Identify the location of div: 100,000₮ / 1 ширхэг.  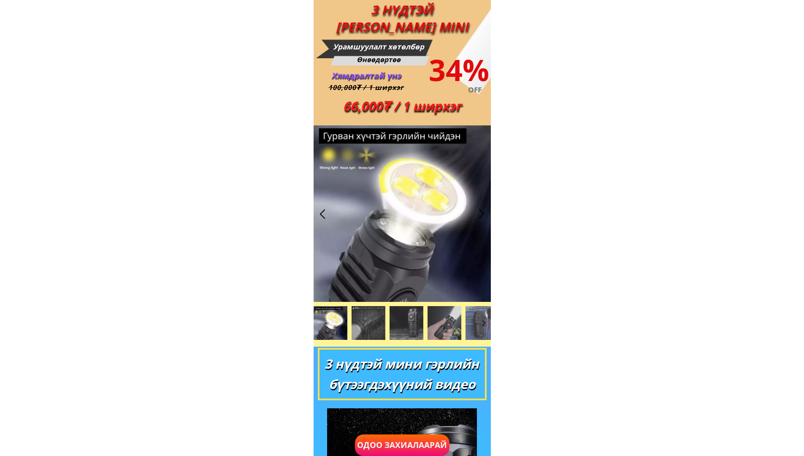
(367, 88).